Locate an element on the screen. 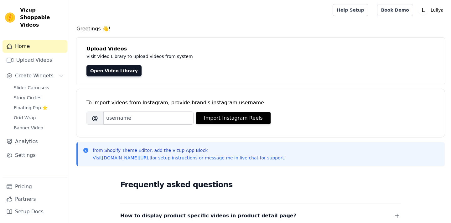 The image size is (451, 223). span: Banner Video is located at coordinates (28, 128).